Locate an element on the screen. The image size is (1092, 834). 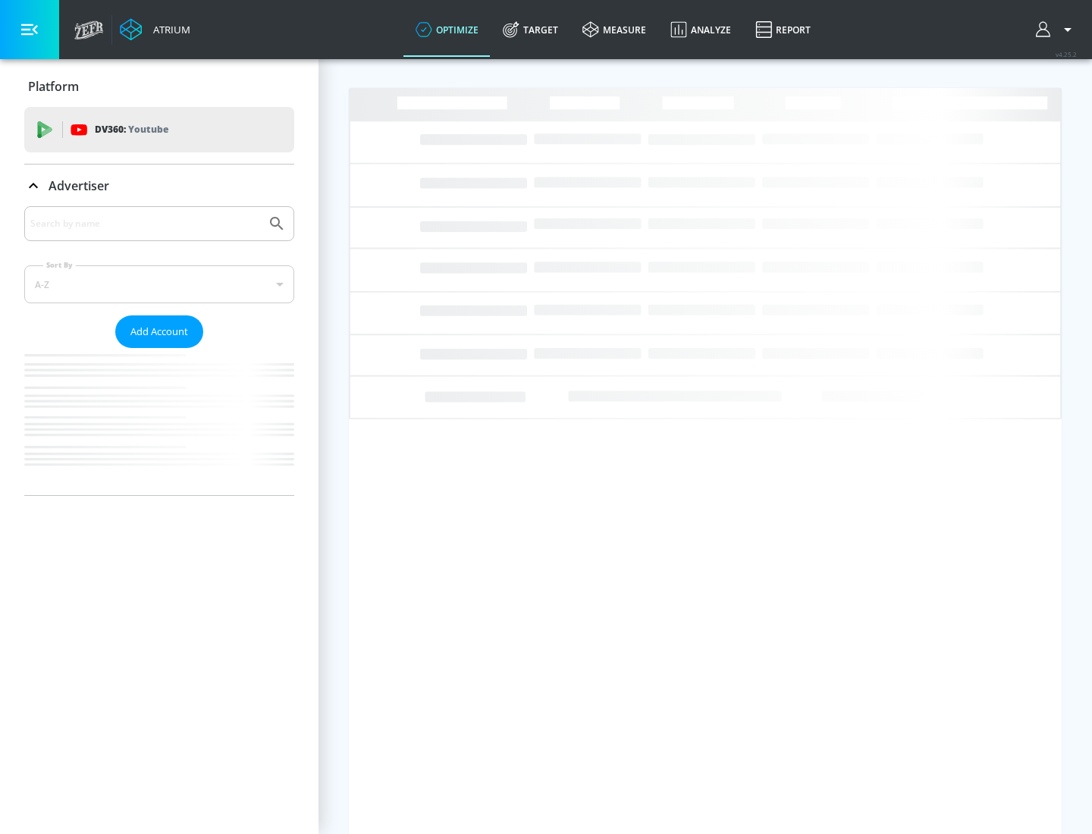
p: Advertiser is located at coordinates (79, 186).